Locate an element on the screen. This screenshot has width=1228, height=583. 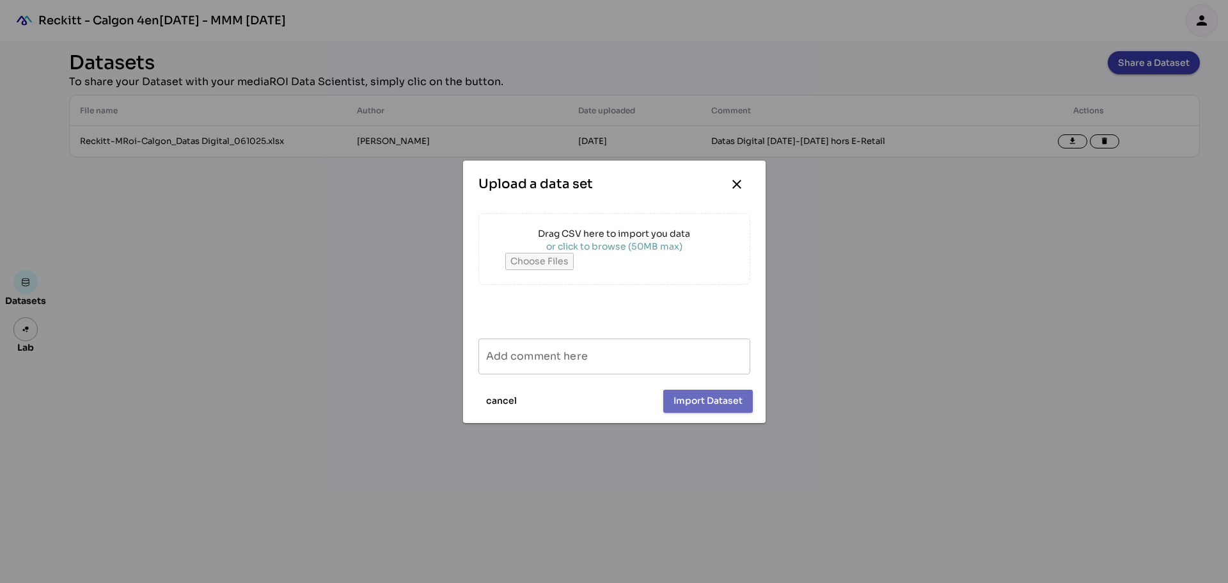
span: Import Dataset is located at coordinates (708, 400).